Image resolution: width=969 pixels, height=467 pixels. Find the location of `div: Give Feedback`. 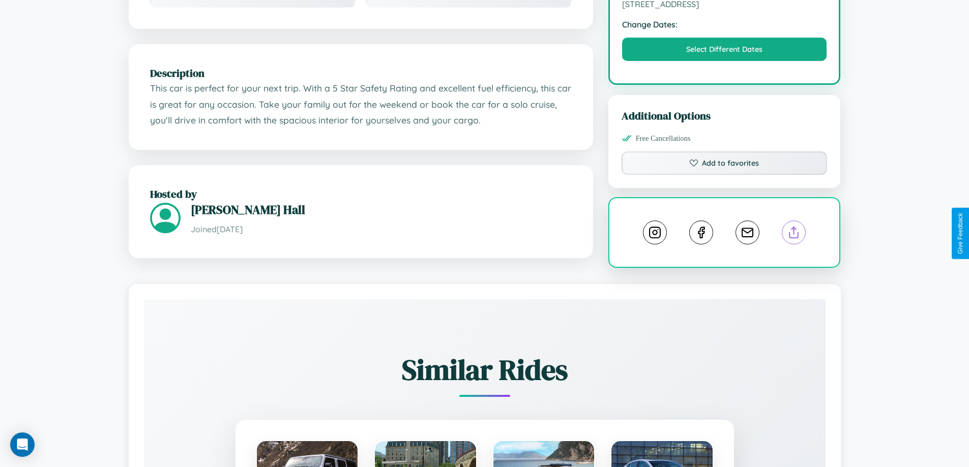

div: Give Feedback is located at coordinates (960, 233).